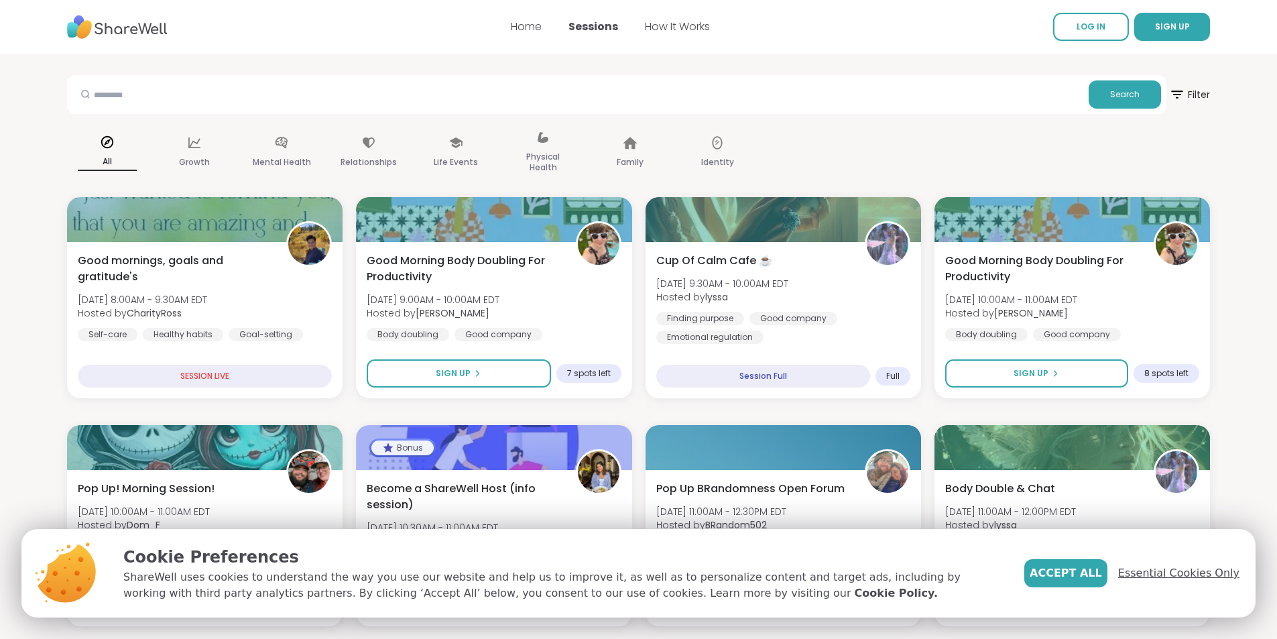 Image resolution: width=1277 pixels, height=639 pixels. What do you see at coordinates (896, 593) in the screenshot?
I see `a: Cookie Policy.` at bounding box center [896, 593].